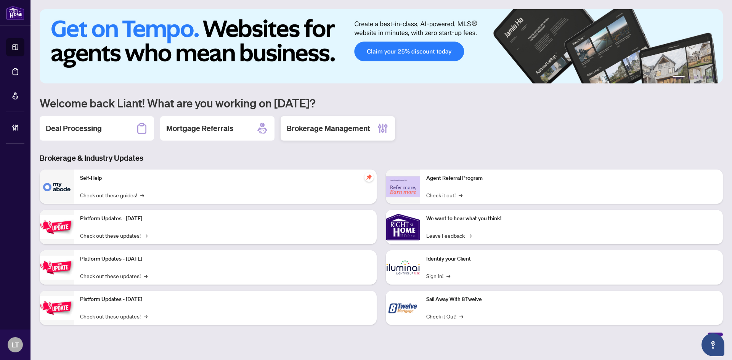 Image resolution: width=732 pixels, height=360 pixels. Describe the element at coordinates (328, 128) in the screenshot. I see `h2: Brokerage Management` at that location.